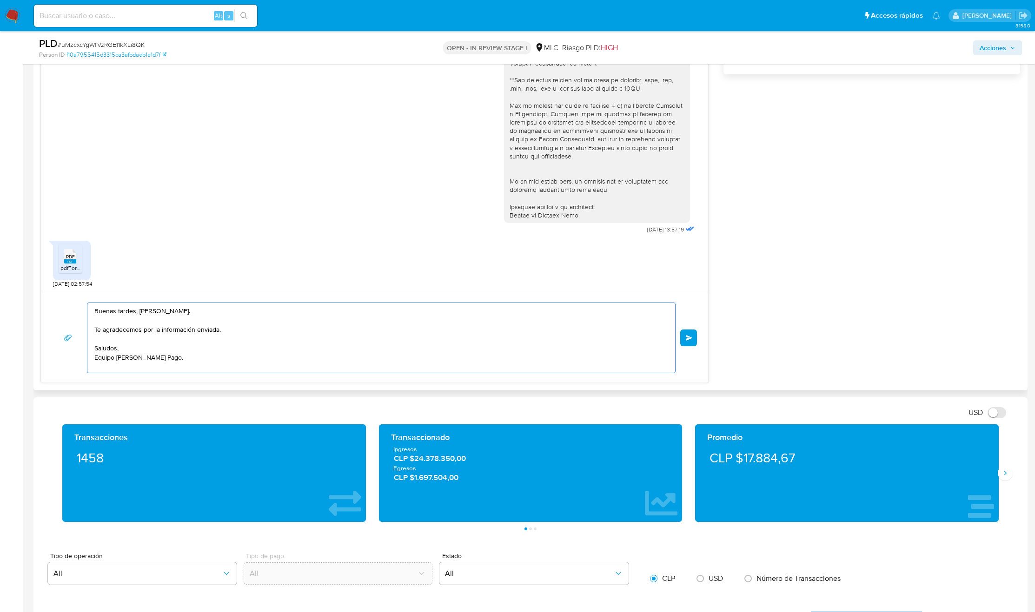  What do you see at coordinates (689, 338) in the screenshot?
I see `span: Enviar` at bounding box center [689, 338].